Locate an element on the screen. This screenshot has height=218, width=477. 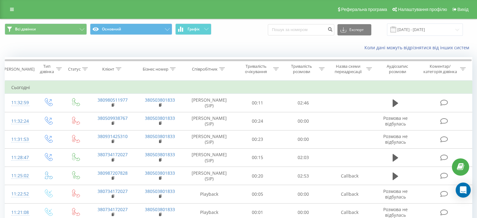
a: 380987207828 is located at coordinates (113, 173).